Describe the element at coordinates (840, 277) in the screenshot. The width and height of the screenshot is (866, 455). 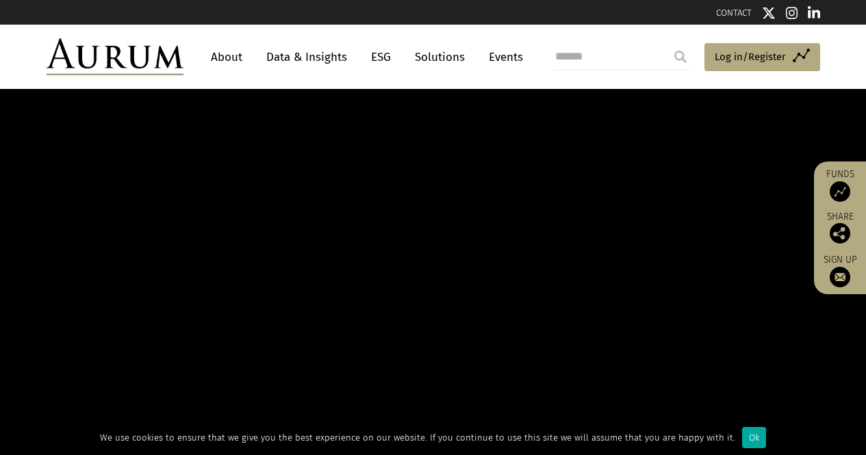
I see `img: Sign up to our newsletter` at that location.